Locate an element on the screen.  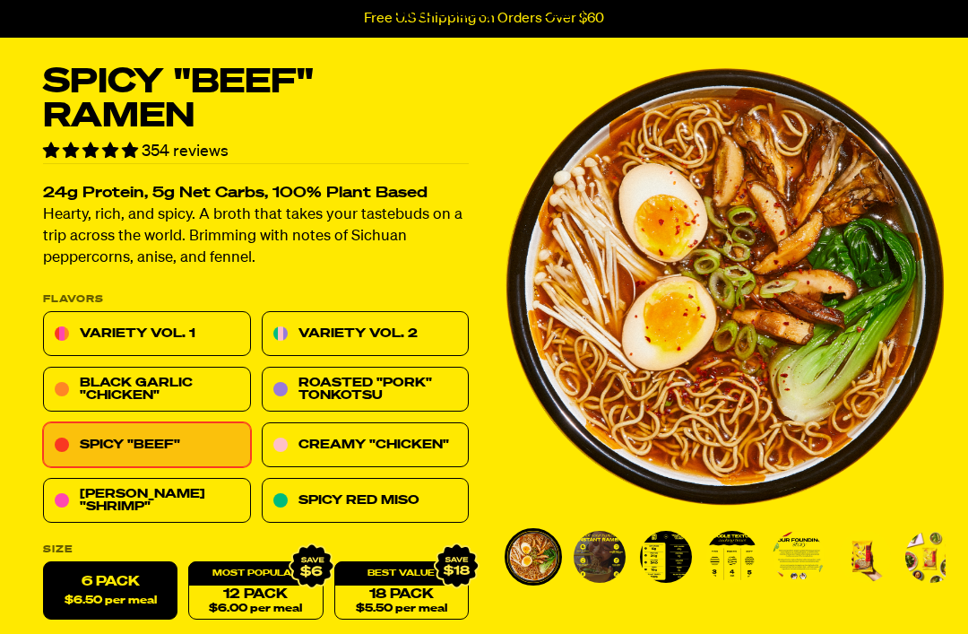
span: $6.00 per meal is located at coordinates (256, 609).